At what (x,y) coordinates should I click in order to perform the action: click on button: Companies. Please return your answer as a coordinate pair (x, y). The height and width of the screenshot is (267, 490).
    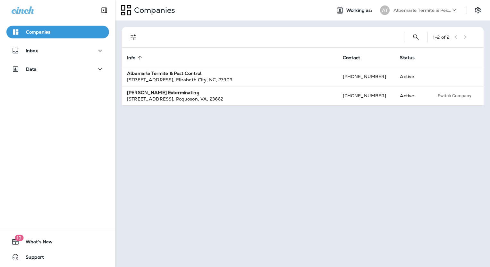
    Looking at the image, I should click on (58, 32).